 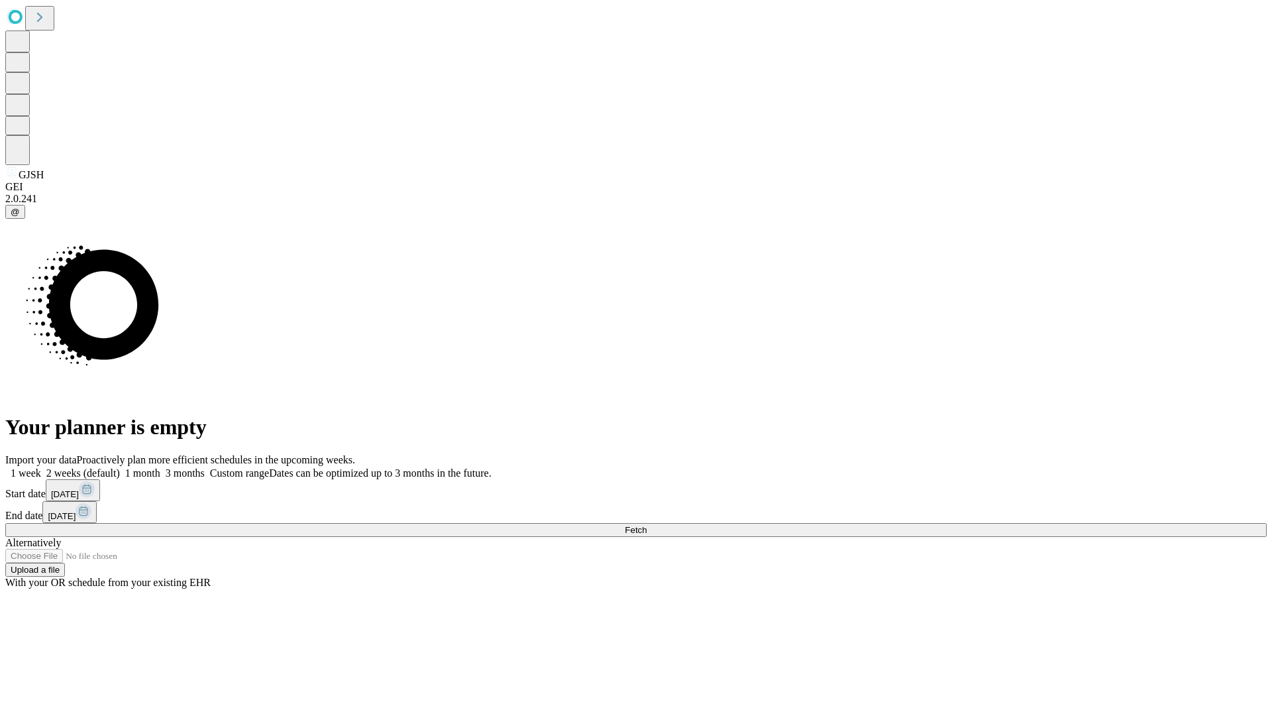 What do you see at coordinates (636, 199) in the screenshot?
I see `div: 2.0.241` at bounding box center [636, 199].